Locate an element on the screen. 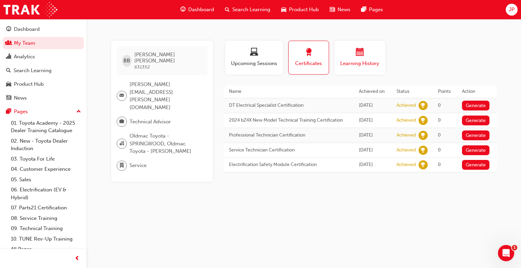 This screenshot has width=521, height=268. th: Points is located at coordinates (445, 92).